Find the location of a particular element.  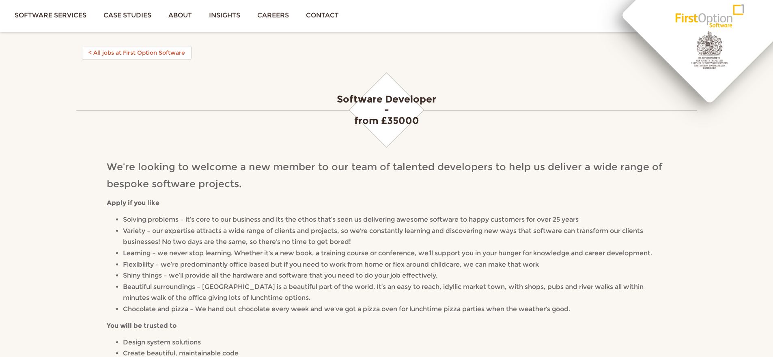

b: You will be trusted to is located at coordinates (142, 326).